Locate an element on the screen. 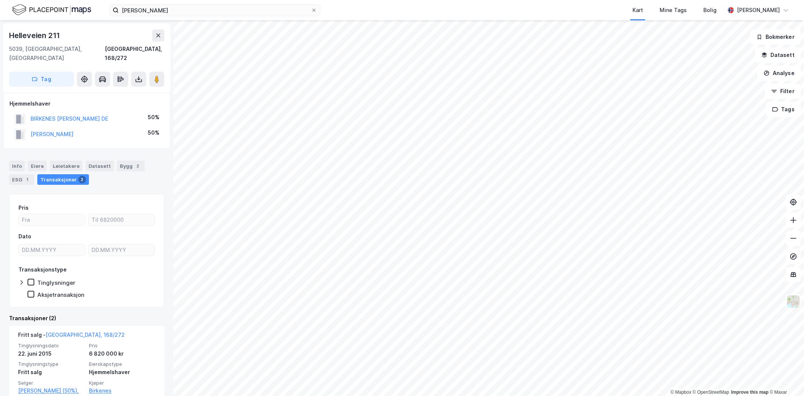 This screenshot has height=396, width=804. div: Mine Tags is located at coordinates (673, 10).